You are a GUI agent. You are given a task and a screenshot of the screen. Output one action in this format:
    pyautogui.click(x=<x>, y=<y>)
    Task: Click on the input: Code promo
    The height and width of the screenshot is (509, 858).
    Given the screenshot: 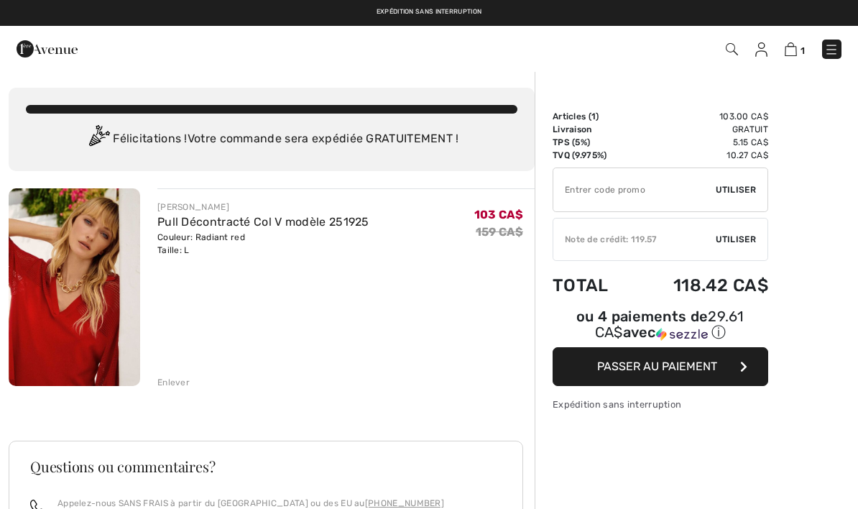 What is the action you would take?
    pyautogui.click(x=635, y=190)
    